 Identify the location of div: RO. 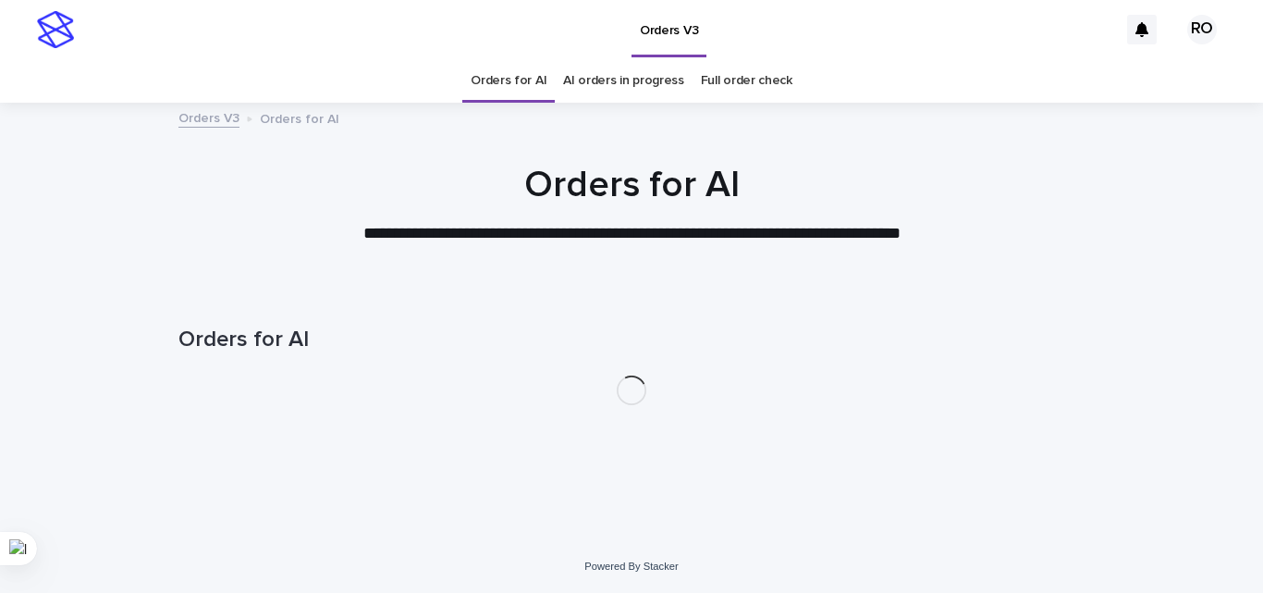
(1202, 30).